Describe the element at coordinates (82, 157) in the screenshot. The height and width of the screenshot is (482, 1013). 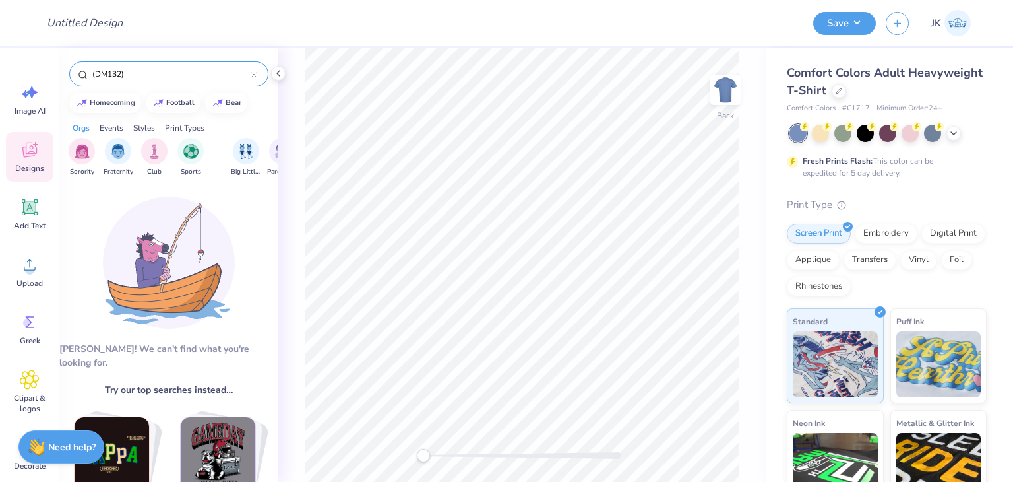
I see `div: filter for Sorority` at that location.